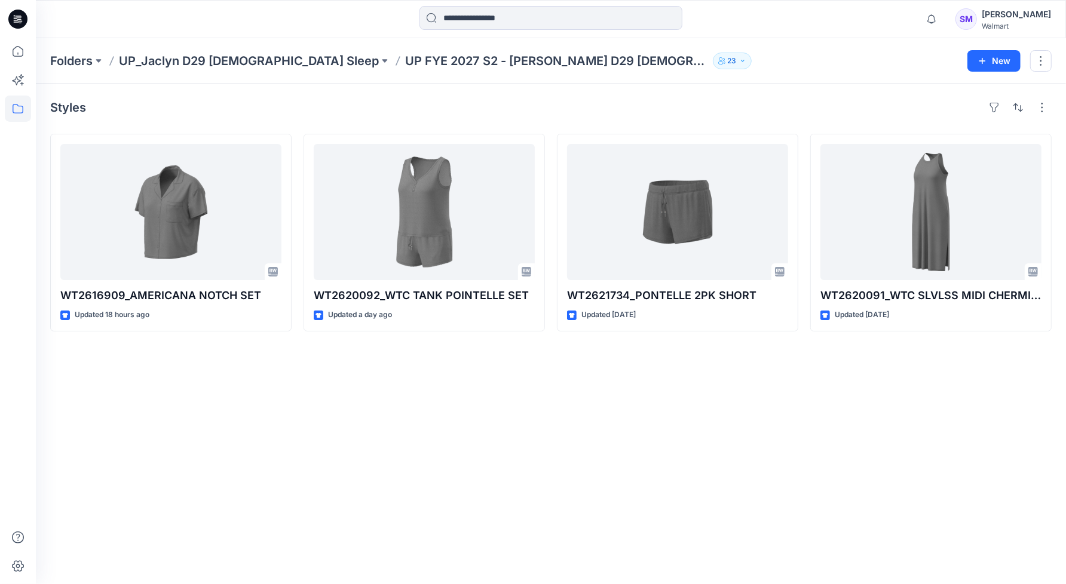  I want to click on a: WT2621734_PONTELLE 2PK SHORT, so click(677, 212).